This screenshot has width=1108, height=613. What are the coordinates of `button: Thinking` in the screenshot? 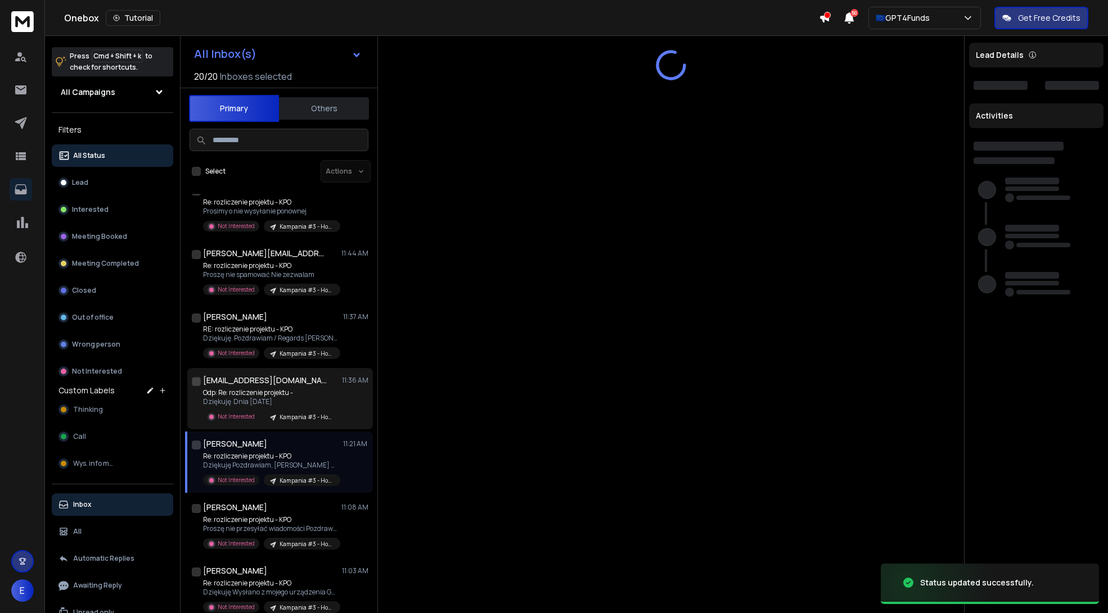 It's located at (112, 410).